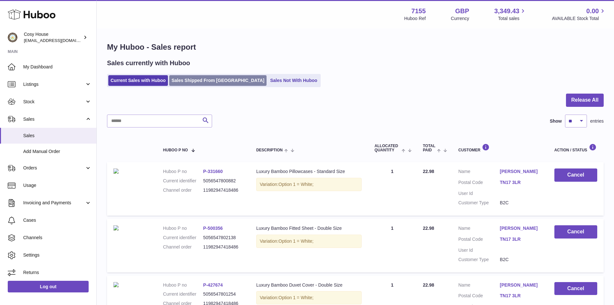  What do you see at coordinates (579, 14) in the screenshot?
I see `a: 0.00 AVAILABLE Stock Total` at bounding box center [579, 14].